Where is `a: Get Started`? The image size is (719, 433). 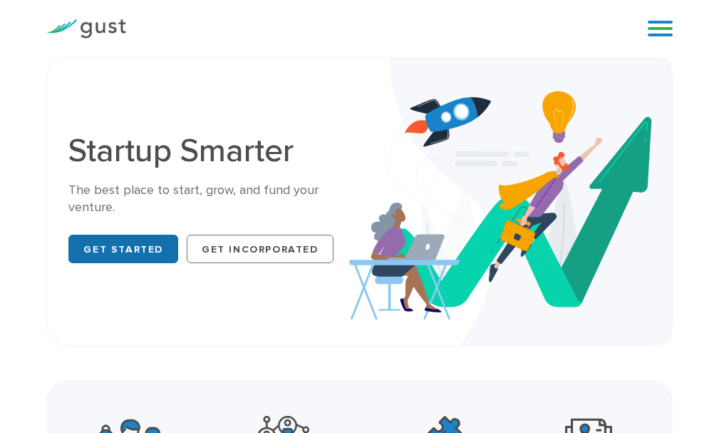 a: Get Started is located at coordinates (123, 249).